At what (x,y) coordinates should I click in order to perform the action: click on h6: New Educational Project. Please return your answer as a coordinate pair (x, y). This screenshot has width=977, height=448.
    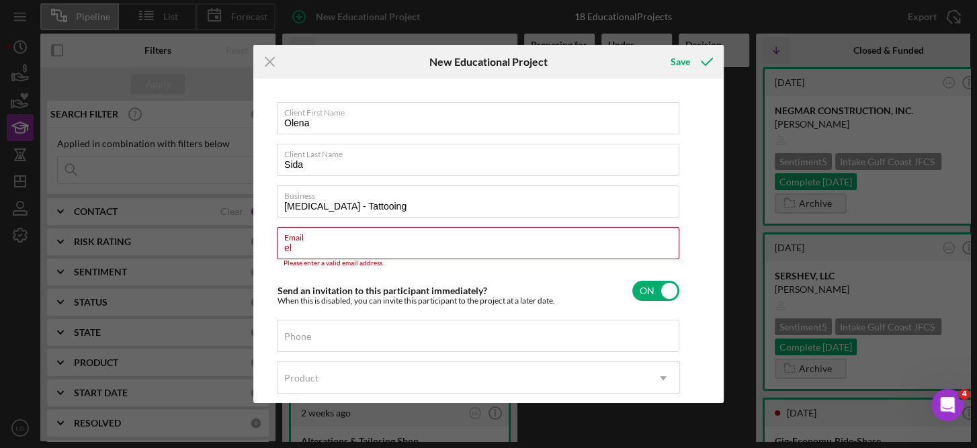
    Looking at the image, I should click on (488, 62).